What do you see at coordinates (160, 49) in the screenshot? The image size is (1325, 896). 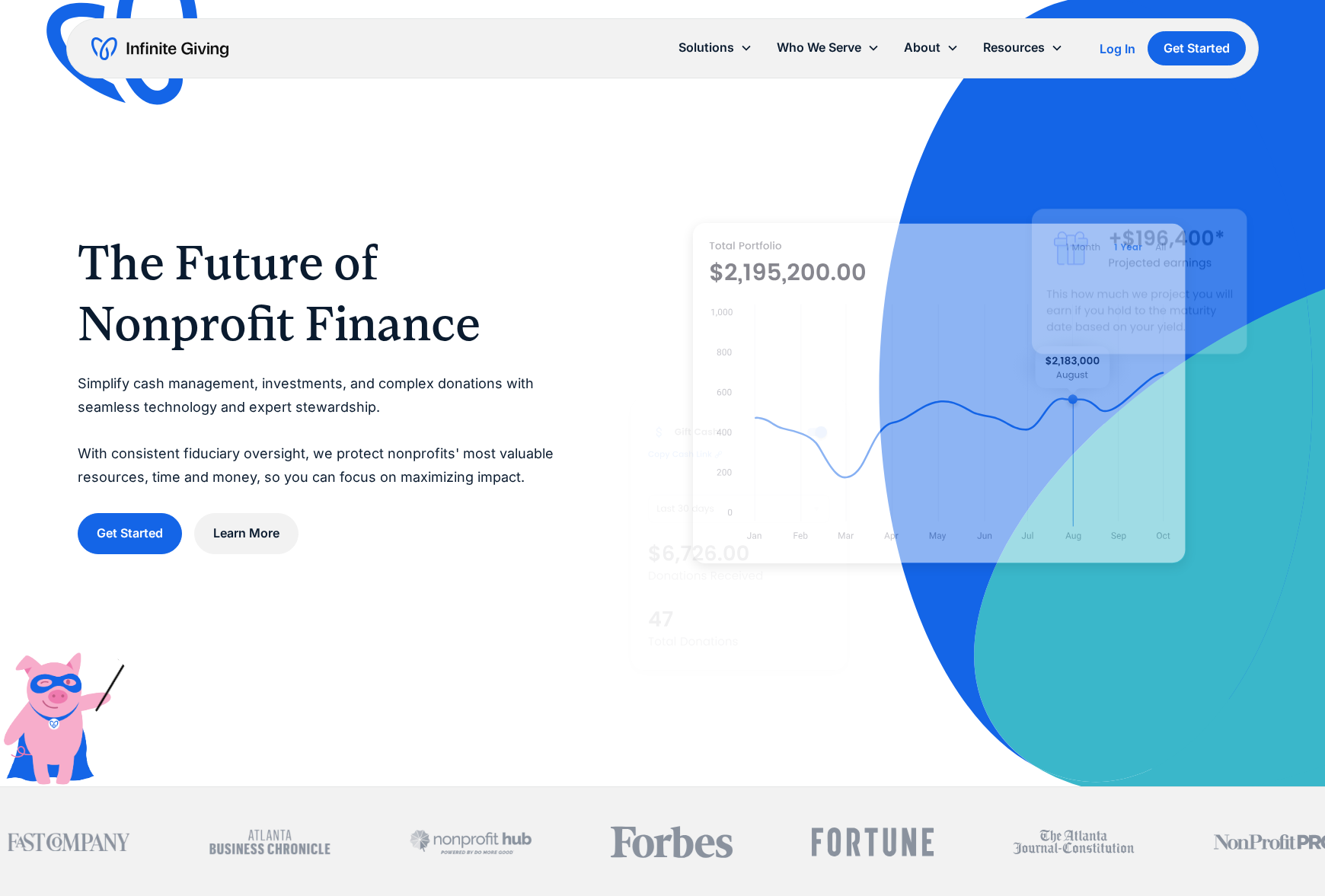 I see `a: home` at bounding box center [160, 49].